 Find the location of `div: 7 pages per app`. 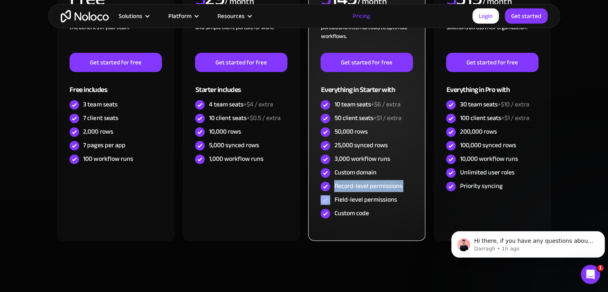

div: 7 pages per app is located at coordinates (104, 145).